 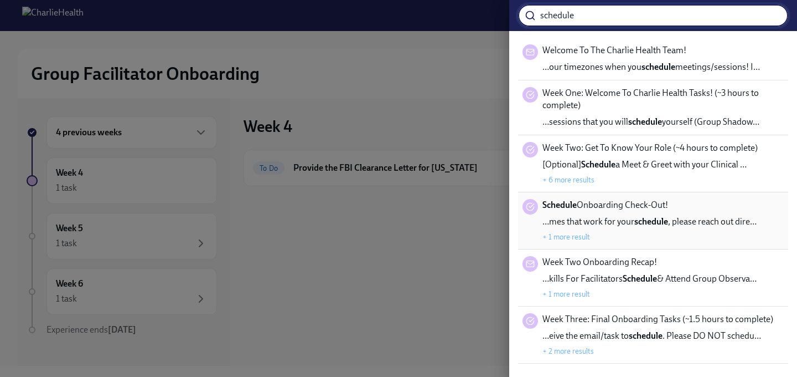 What do you see at coordinates (650, 222) in the screenshot?
I see `span: …mes that work for your , please reach out dire…` at bounding box center [650, 222].